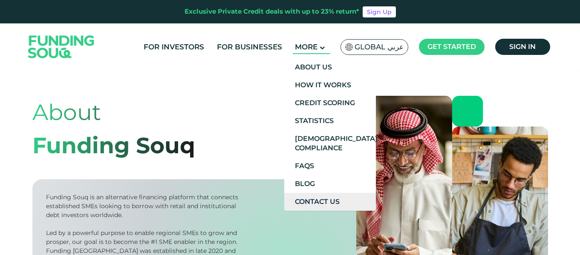  What do you see at coordinates (114, 112) in the screenshot?
I see `div: About` at bounding box center [114, 112].